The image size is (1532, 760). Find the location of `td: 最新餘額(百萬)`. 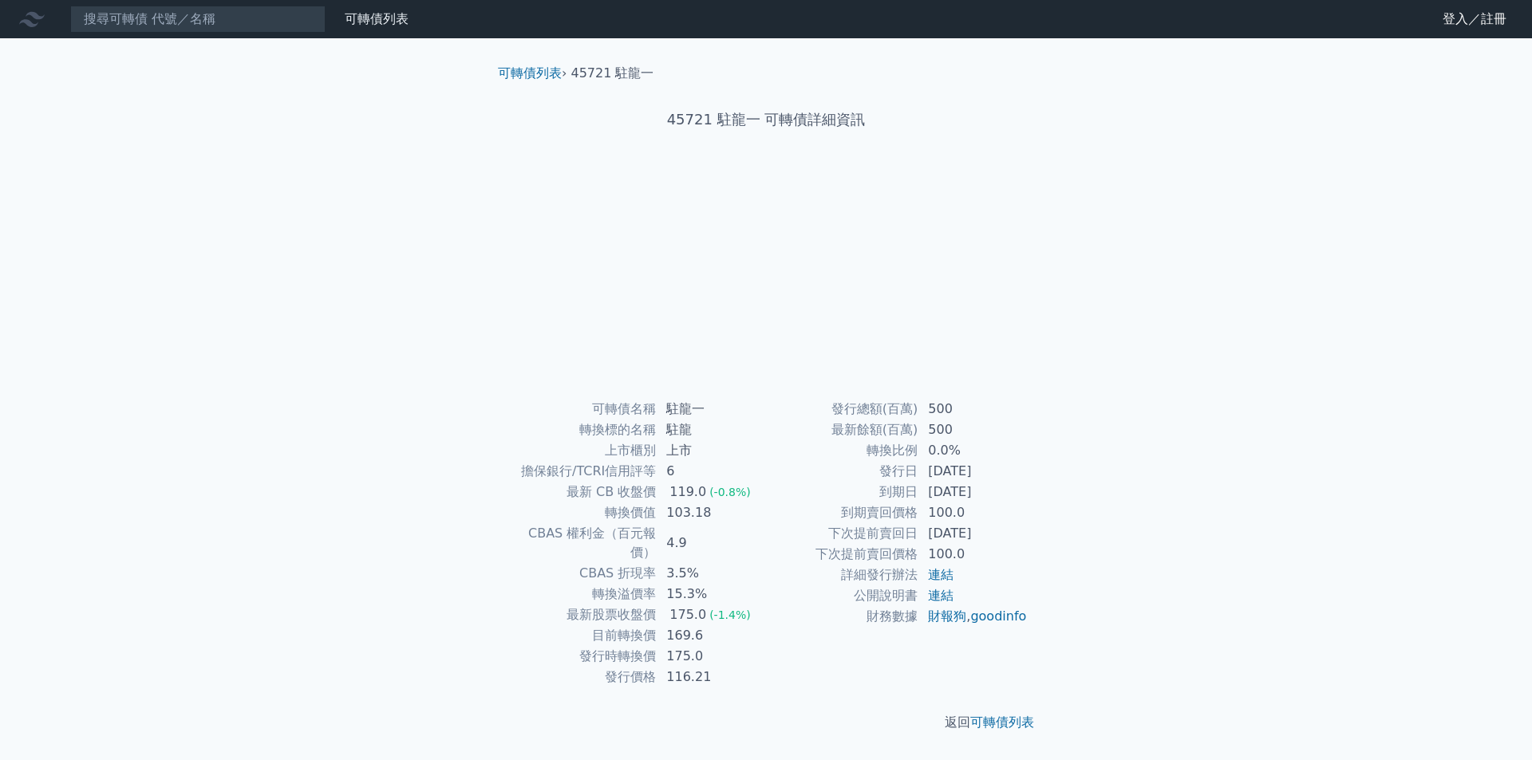

td: 最新餘額(百萬) is located at coordinates (842, 430).